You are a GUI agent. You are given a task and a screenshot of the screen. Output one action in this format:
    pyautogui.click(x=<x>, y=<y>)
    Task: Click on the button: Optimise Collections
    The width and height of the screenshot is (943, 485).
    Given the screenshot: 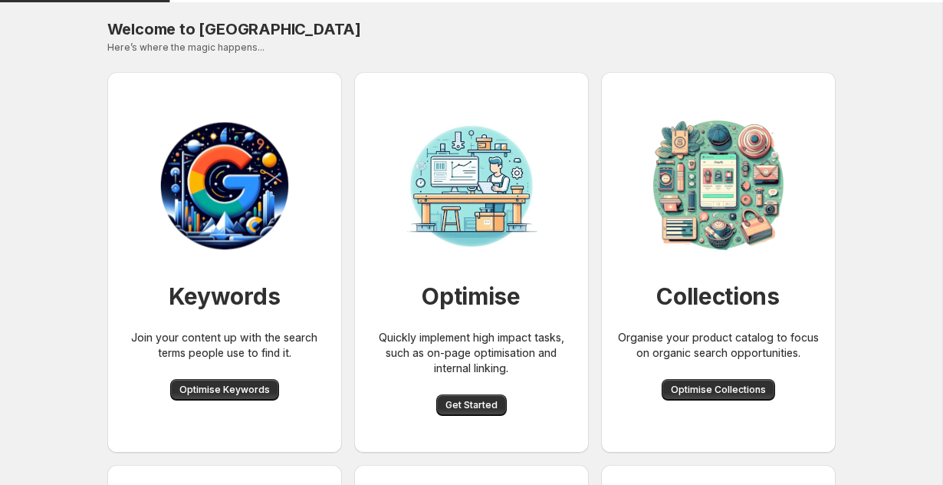 What is the action you would take?
    pyautogui.click(x=718, y=389)
    